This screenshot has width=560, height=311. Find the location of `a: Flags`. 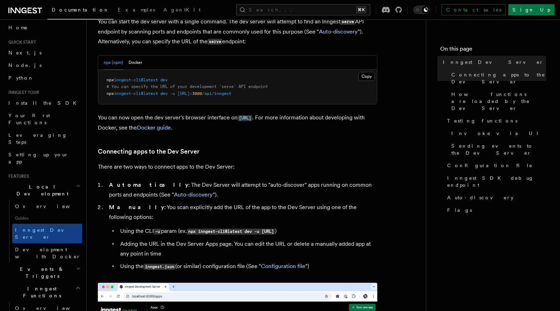

a: Flags is located at coordinates (495, 210).